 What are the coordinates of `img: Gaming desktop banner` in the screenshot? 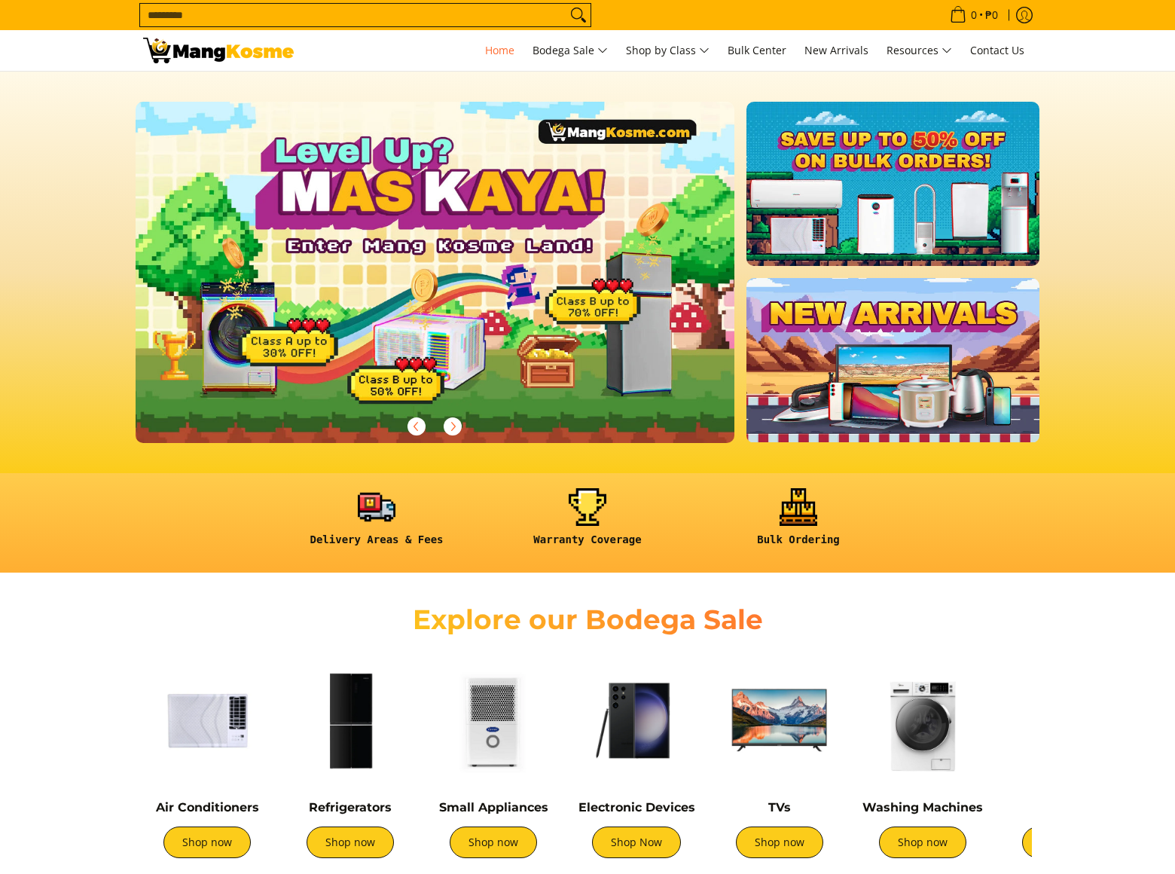 It's located at (435, 272).